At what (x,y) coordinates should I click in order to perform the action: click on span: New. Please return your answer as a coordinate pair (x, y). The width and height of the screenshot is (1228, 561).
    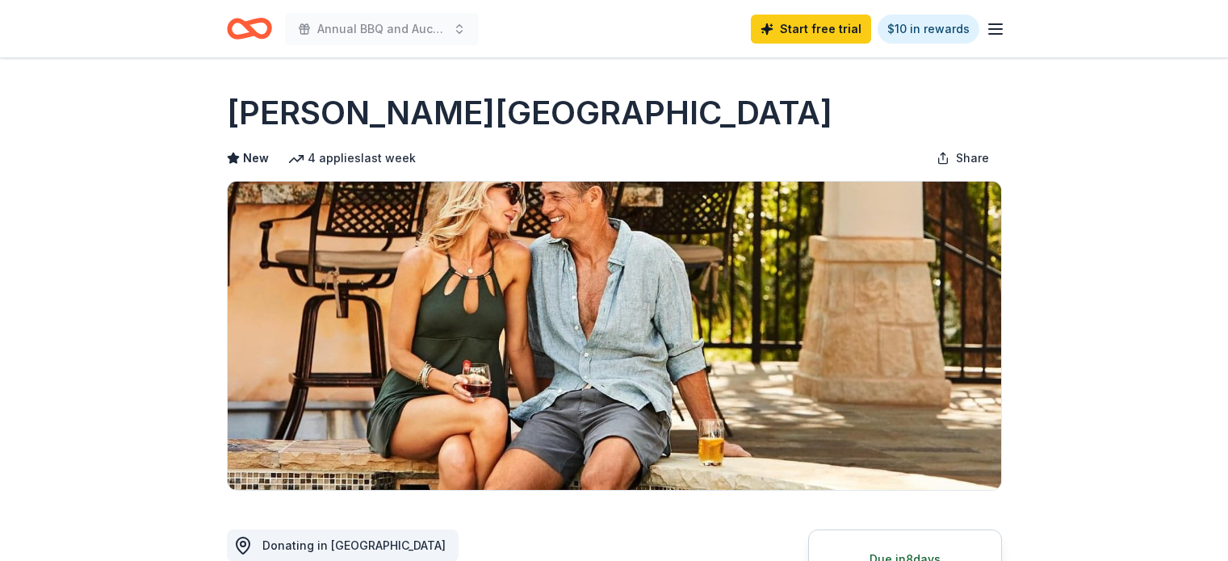
    Looking at the image, I should click on (256, 158).